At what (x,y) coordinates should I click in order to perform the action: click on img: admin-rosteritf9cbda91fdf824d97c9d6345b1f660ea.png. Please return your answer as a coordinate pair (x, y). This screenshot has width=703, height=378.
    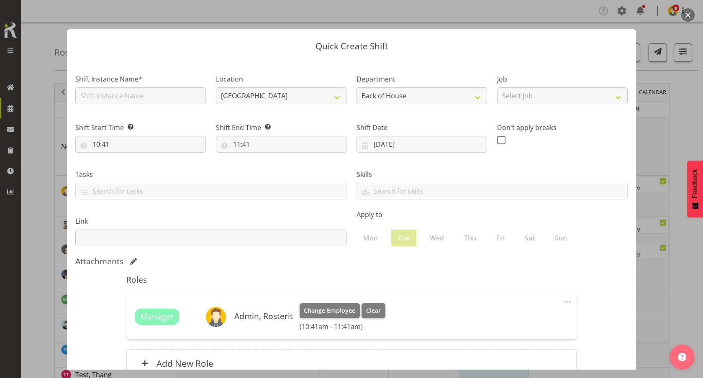
    Looking at the image, I should click on (216, 317).